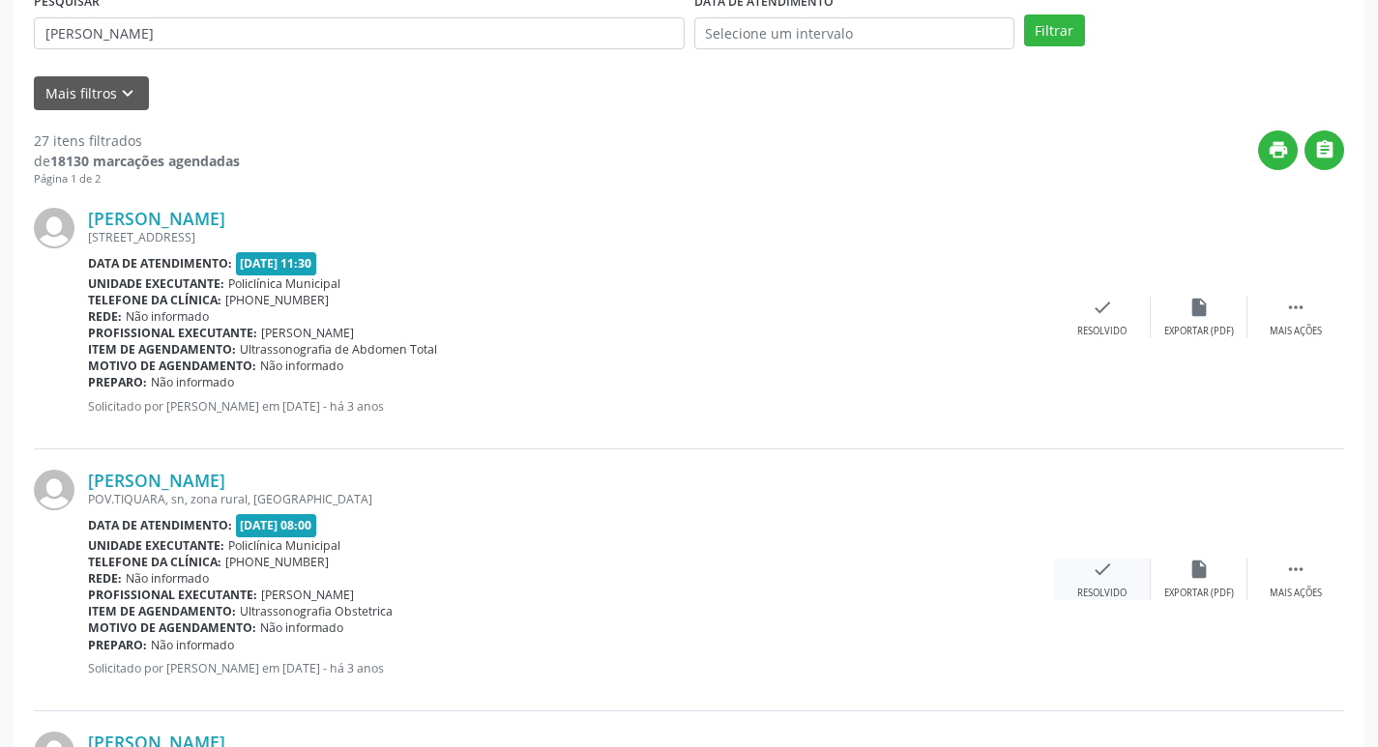 This screenshot has height=747, width=1378. What do you see at coordinates (1054, 31) in the screenshot?
I see `button: Filtrar` at bounding box center [1054, 31].